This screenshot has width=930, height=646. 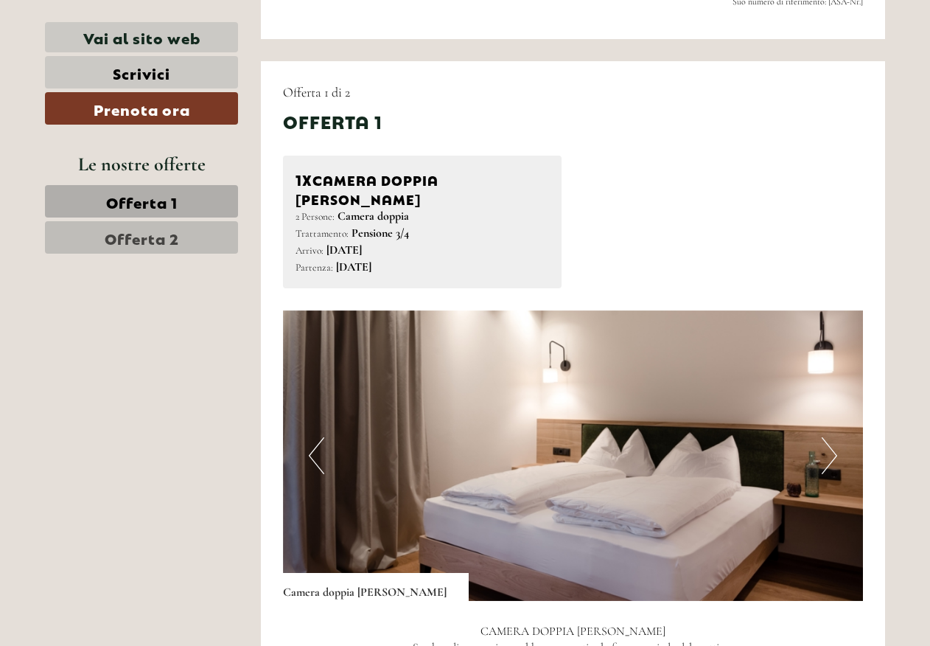 What do you see at coordinates (829, 456) in the screenshot?
I see `button: Next` at bounding box center [829, 456].